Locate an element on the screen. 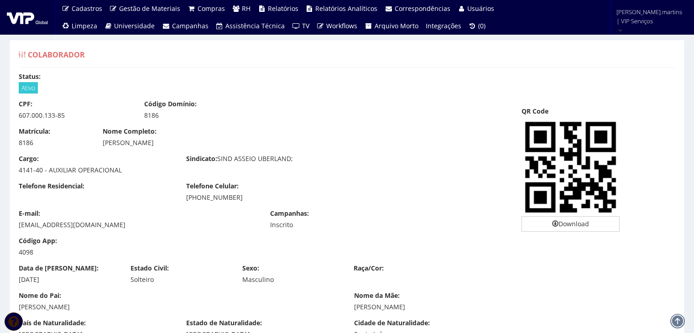  span: Usuários is located at coordinates (480, 8).